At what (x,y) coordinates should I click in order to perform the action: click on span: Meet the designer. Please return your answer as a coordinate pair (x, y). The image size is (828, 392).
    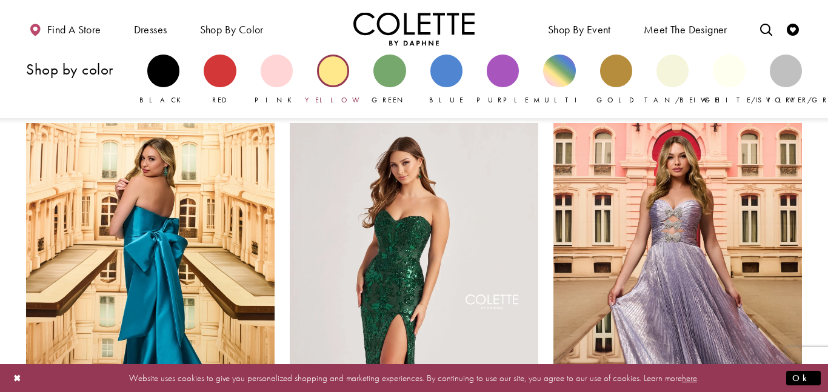
    Looking at the image, I should click on (685, 30).